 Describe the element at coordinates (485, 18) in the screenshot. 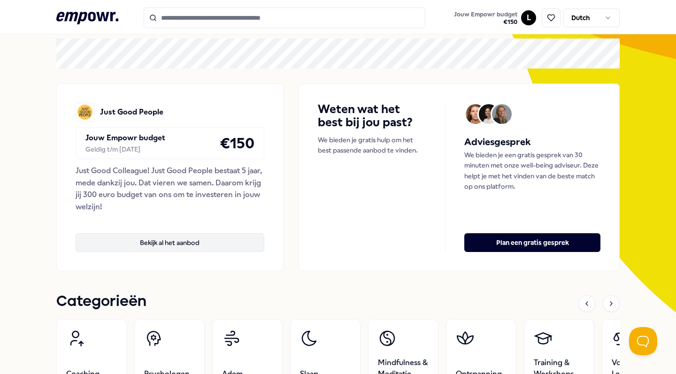

I see `button: Jouw Empowr budget€150` at that location.